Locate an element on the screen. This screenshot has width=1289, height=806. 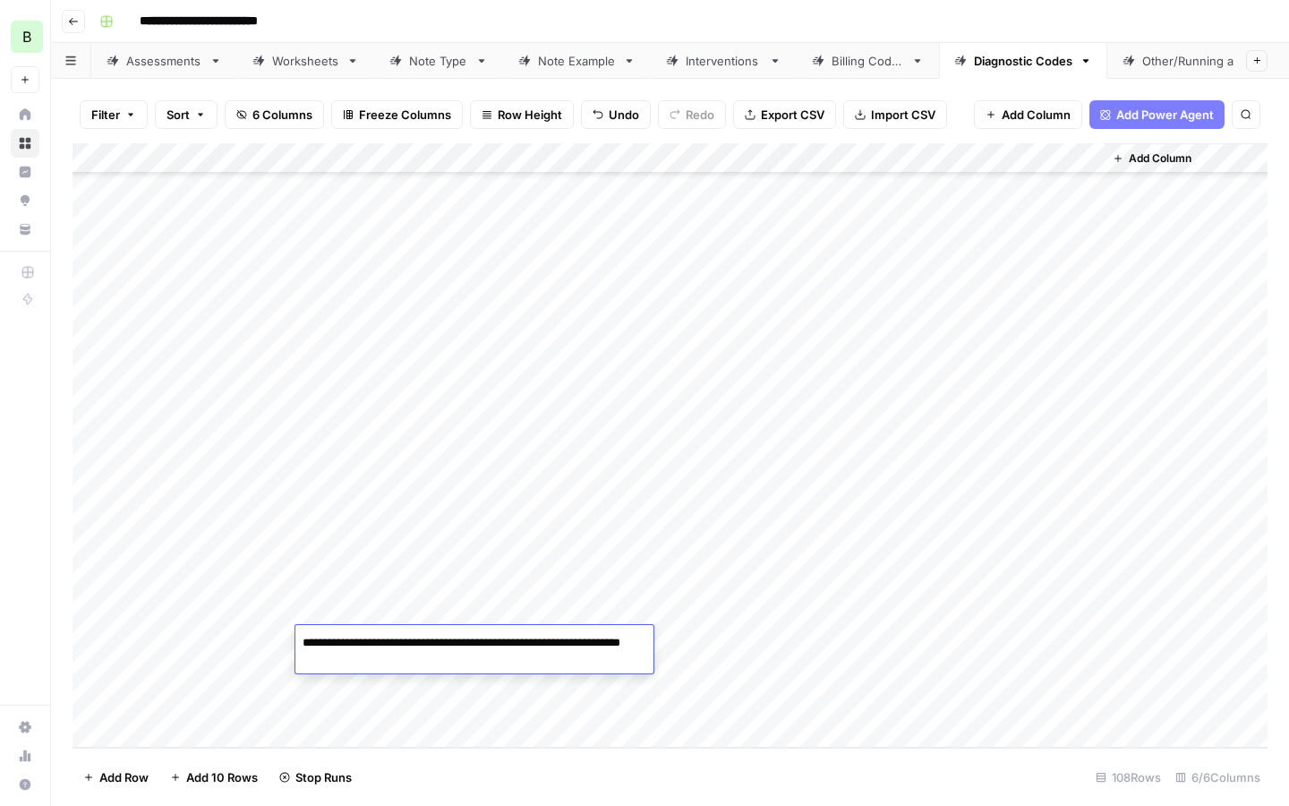
div: Interventions is located at coordinates (723, 61).